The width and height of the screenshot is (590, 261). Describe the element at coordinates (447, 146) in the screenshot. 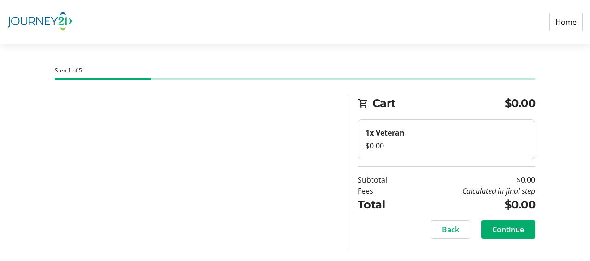

I see `div: $0.00` at that location.